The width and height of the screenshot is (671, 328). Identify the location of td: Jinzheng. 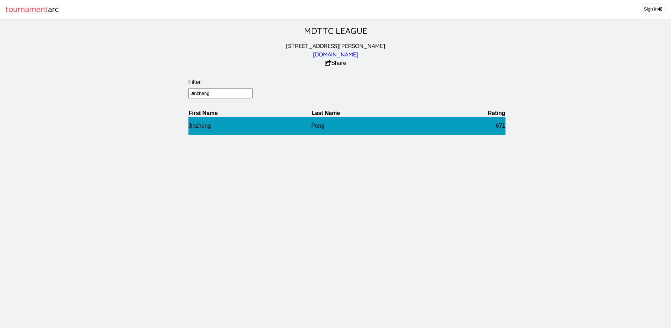
(250, 125).